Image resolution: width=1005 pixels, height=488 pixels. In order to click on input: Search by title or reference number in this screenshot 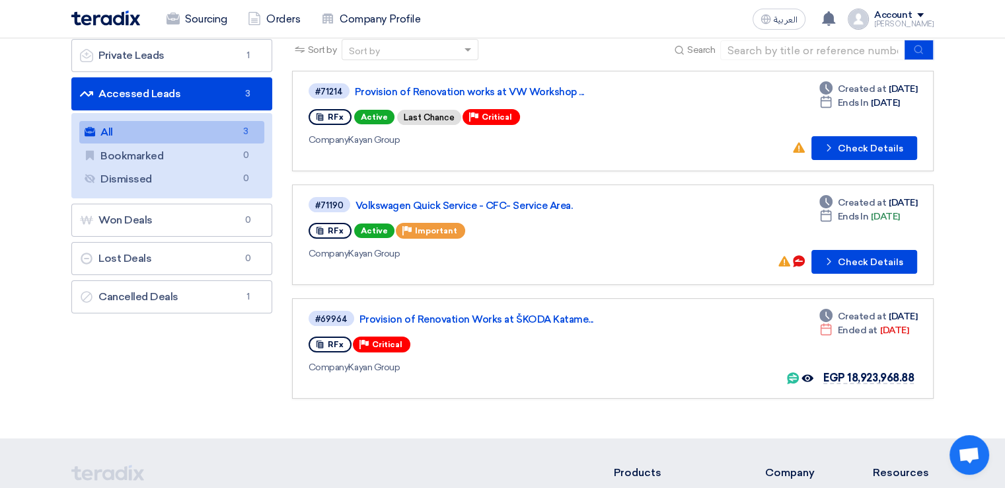, I will do `click(813, 50)`.